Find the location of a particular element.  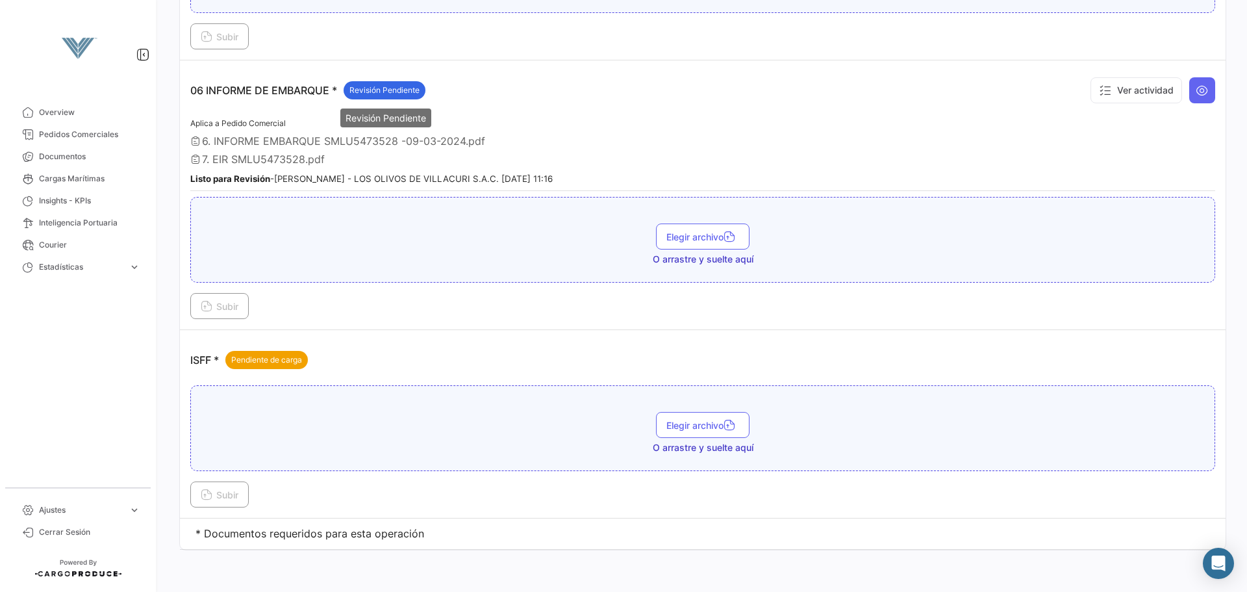

a: Documentos is located at coordinates (78, 157).